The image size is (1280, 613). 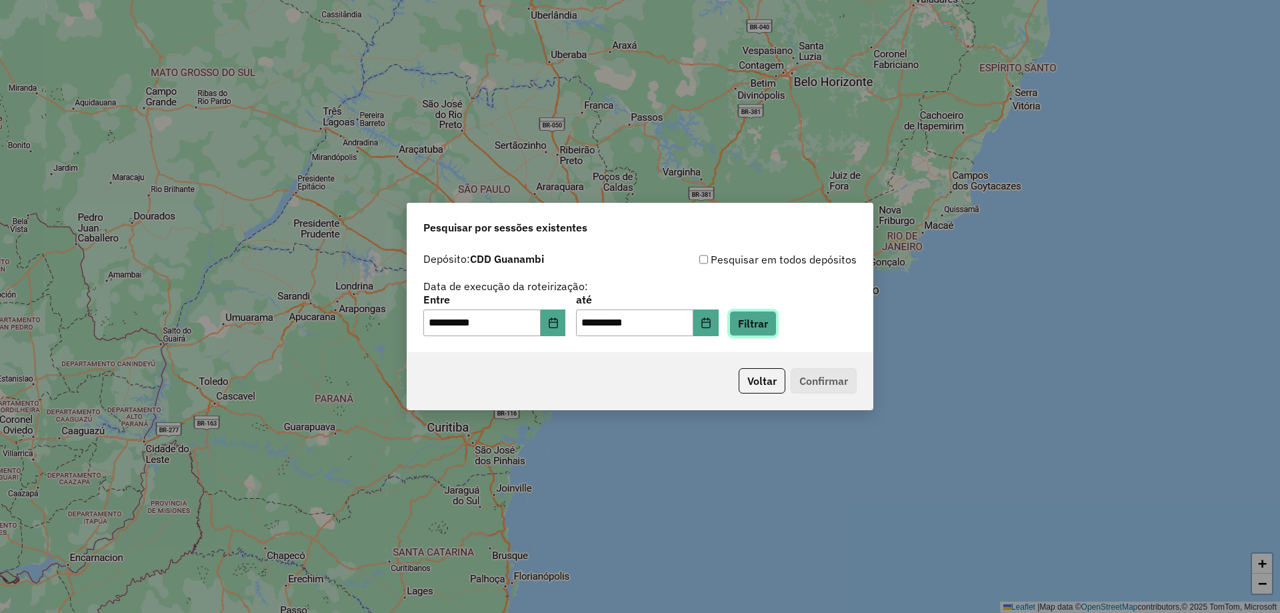 What do you see at coordinates (505, 286) in the screenshot?
I see `label: Data de execução da roteirização:` at bounding box center [505, 286].